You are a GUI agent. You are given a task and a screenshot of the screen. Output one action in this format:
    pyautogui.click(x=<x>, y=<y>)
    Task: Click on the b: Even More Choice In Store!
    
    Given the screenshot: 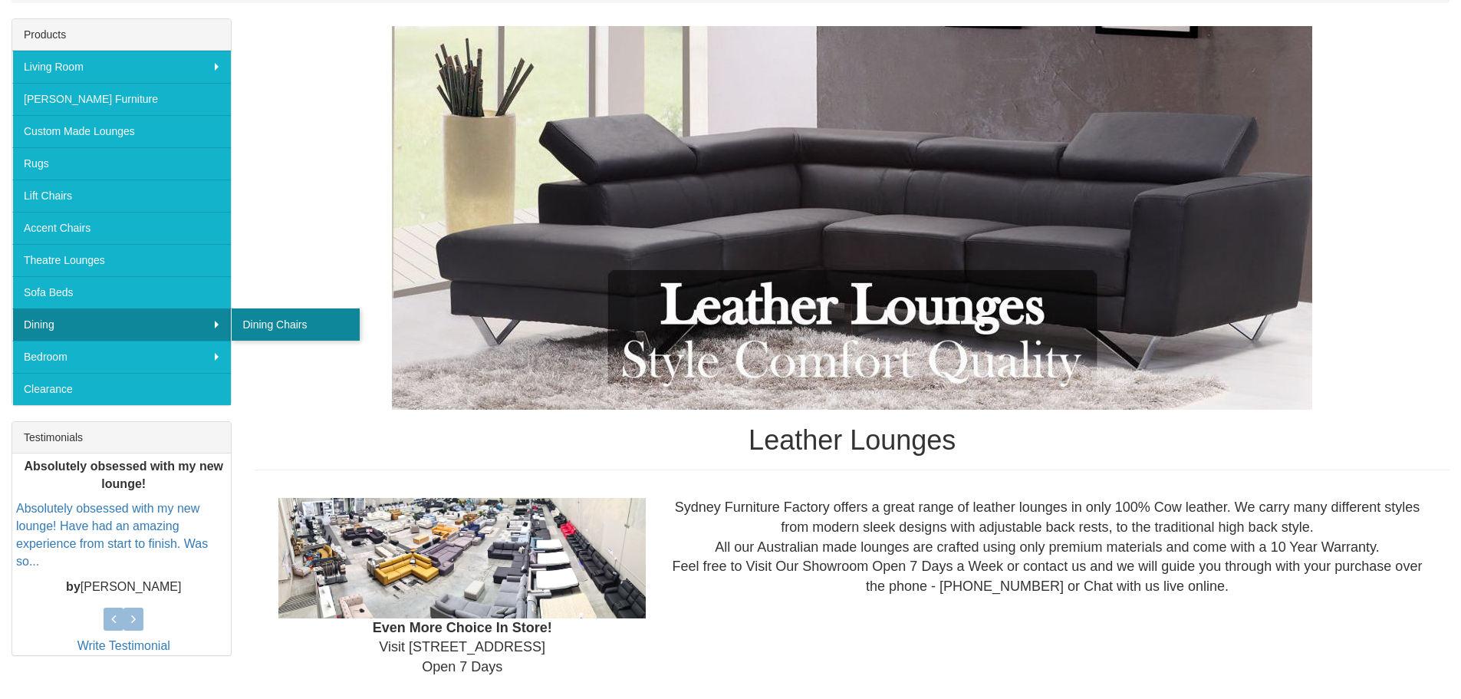 What is the action you would take?
    pyautogui.click(x=462, y=627)
    